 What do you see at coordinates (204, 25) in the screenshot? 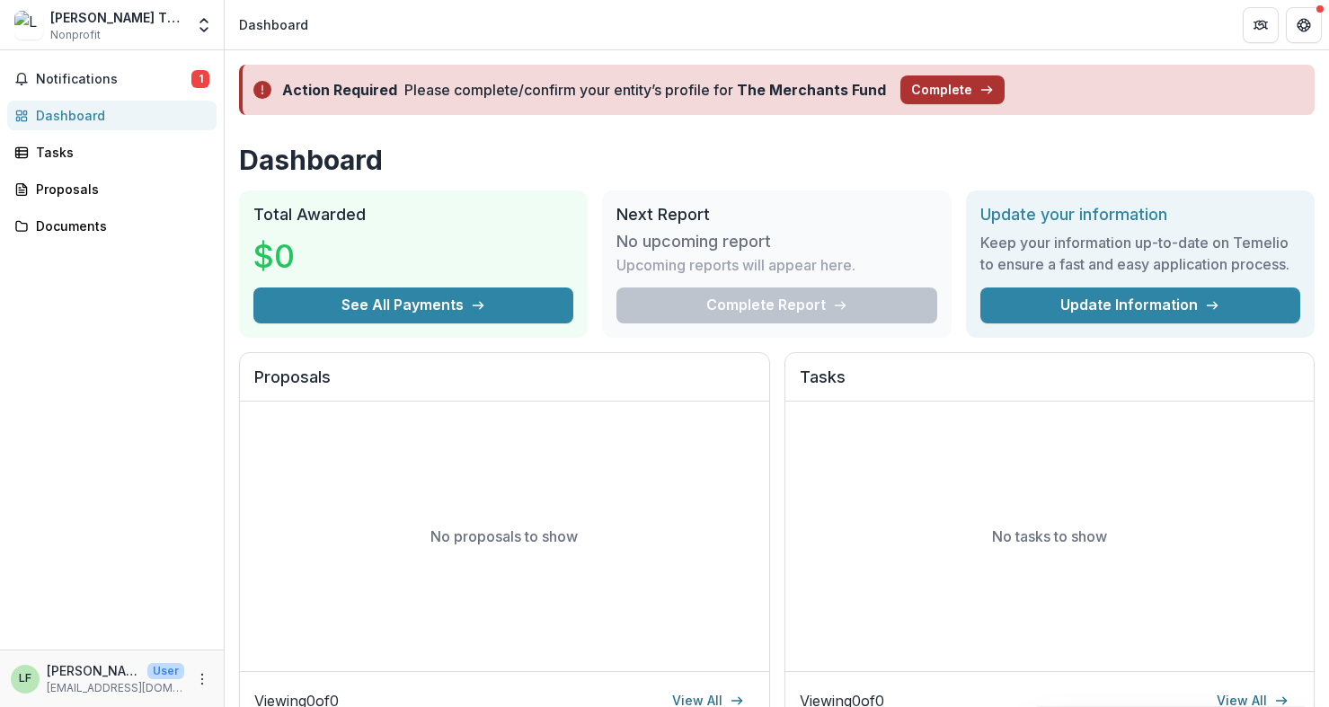
I see `button: Open entity switcher` at bounding box center [204, 25].